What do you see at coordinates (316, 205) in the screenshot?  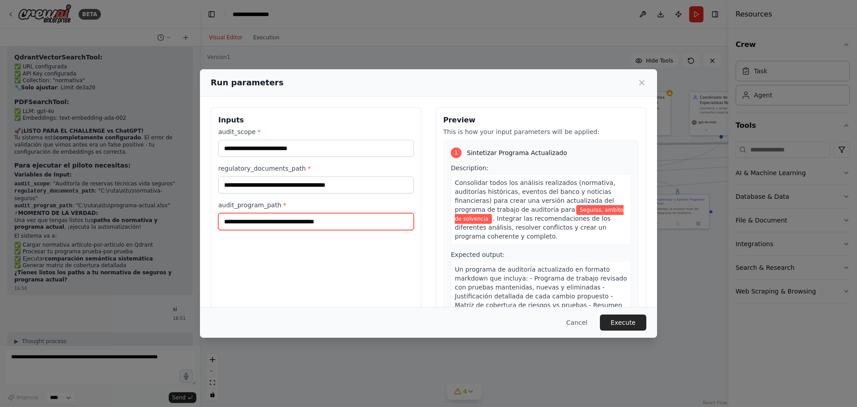 I see `label: audit_program_path` at bounding box center [316, 205].